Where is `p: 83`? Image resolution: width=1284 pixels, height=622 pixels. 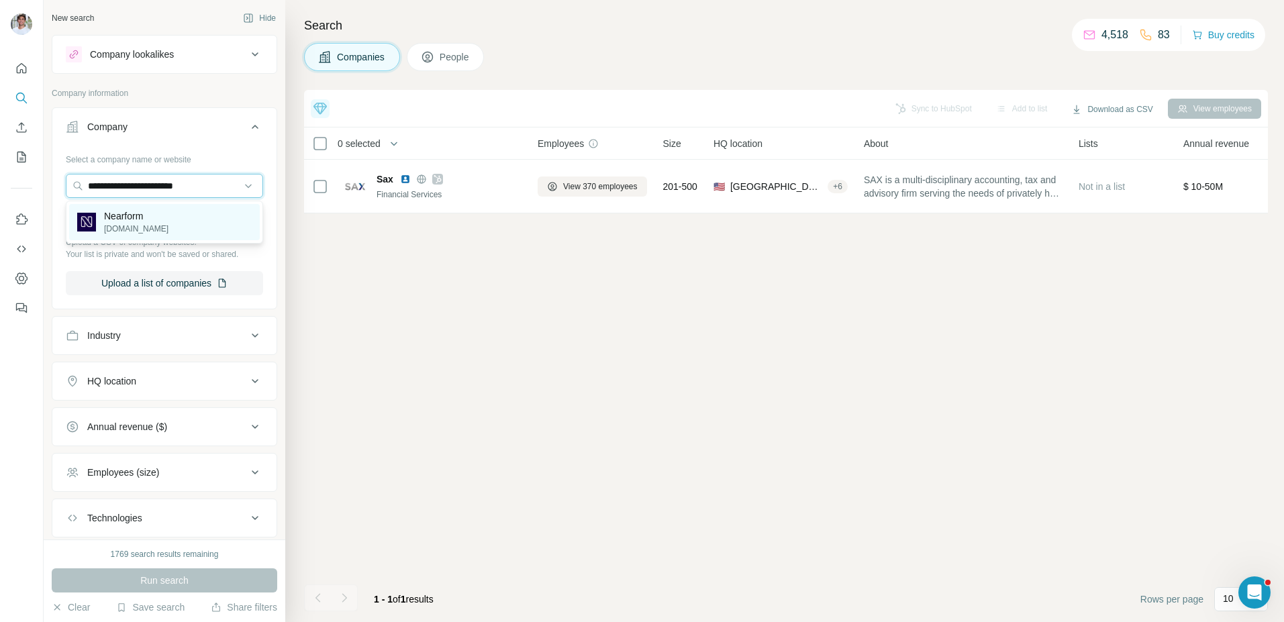 p: 83 is located at coordinates (1164, 35).